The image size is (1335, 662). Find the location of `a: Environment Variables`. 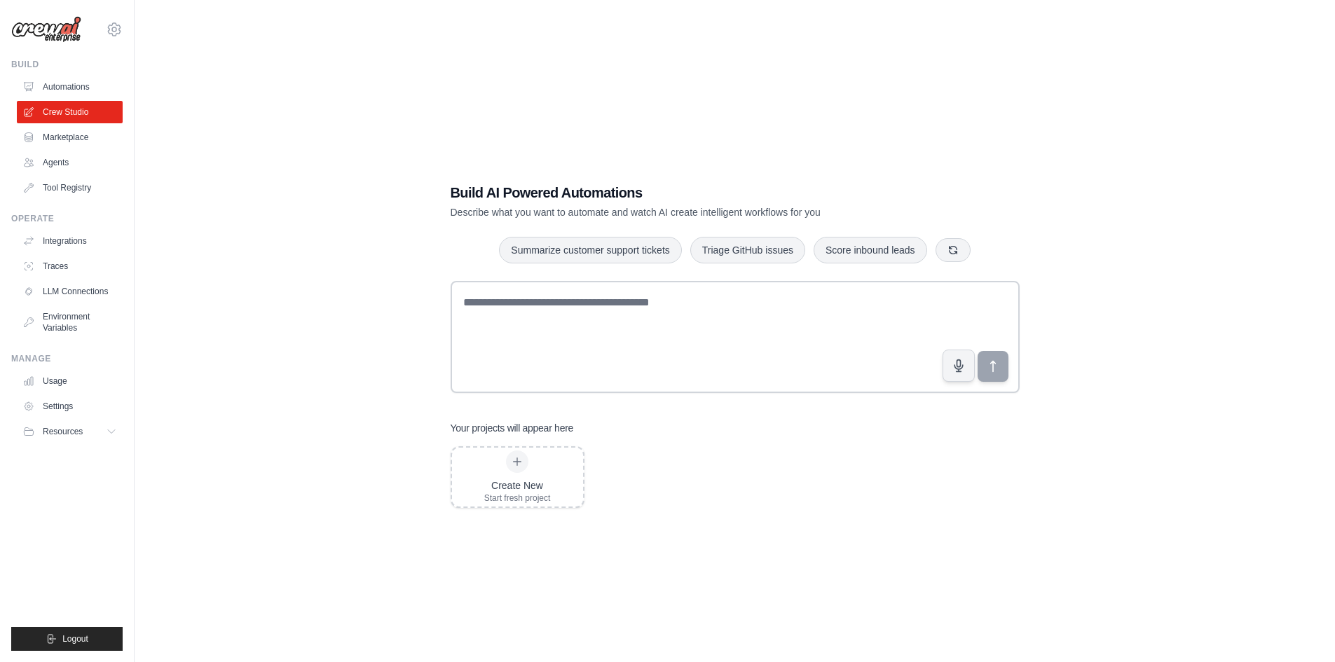

a: Environment Variables is located at coordinates (69, 322).